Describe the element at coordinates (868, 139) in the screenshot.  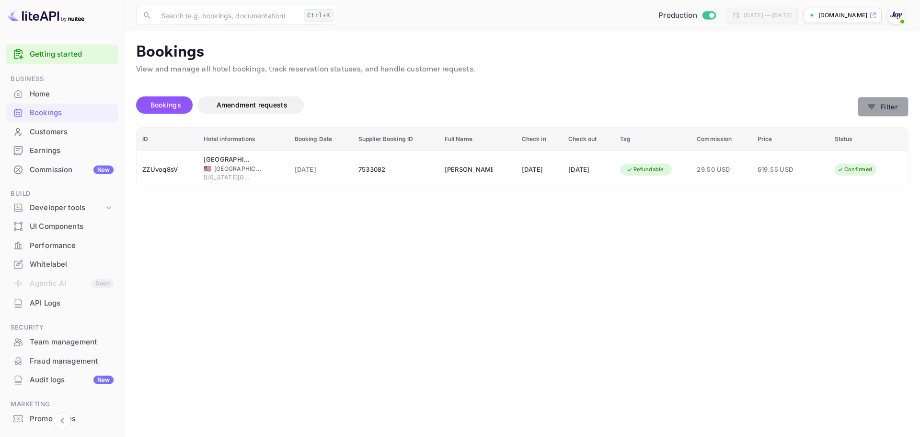
I see `th: Status` at that location.